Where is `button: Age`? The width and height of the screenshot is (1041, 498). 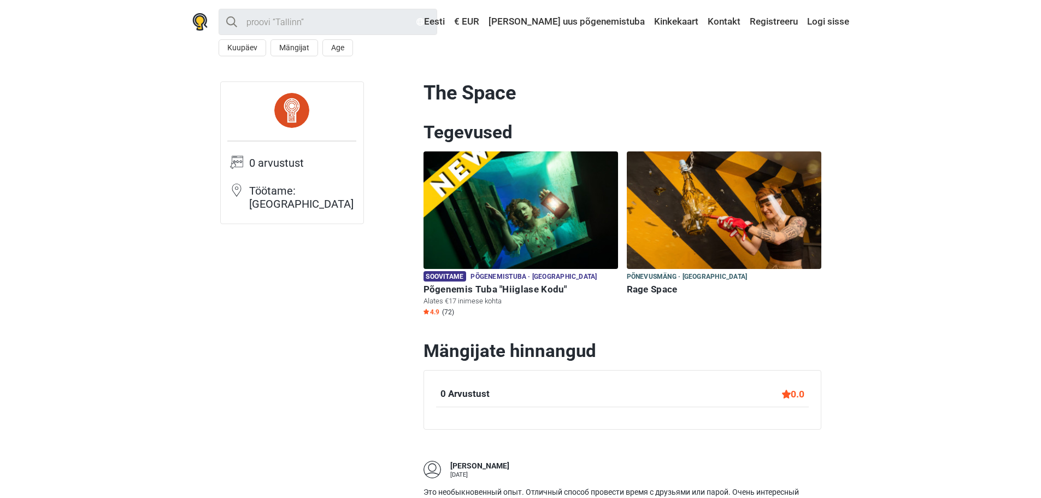
button: Age is located at coordinates (338, 48).